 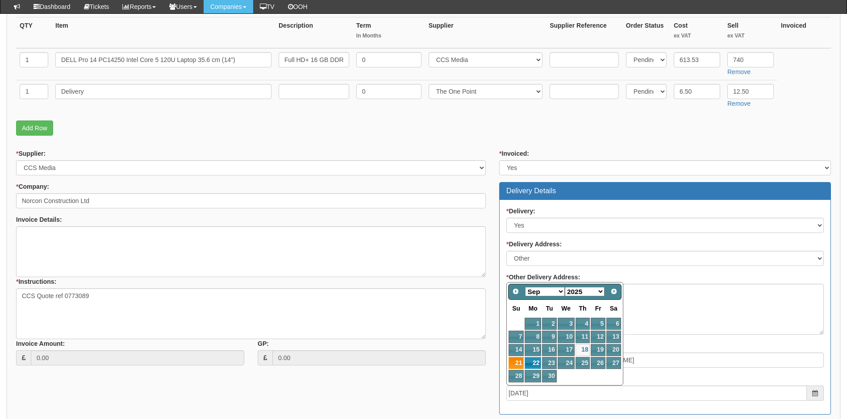 What do you see at coordinates (389, 33) in the screenshot?
I see `th: Term` at bounding box center [389, 33].